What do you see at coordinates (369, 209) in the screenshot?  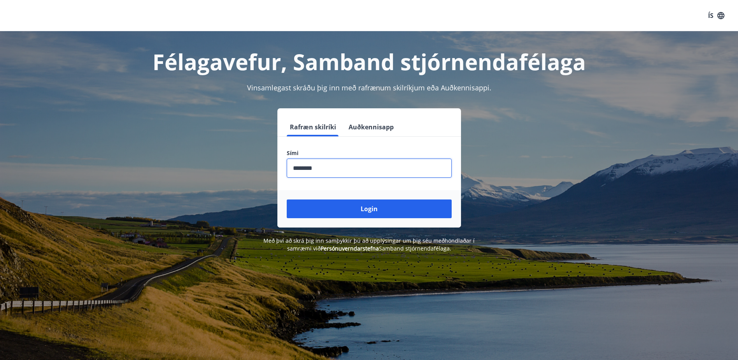 I see `button: Login` at bounding box center [369, 209].